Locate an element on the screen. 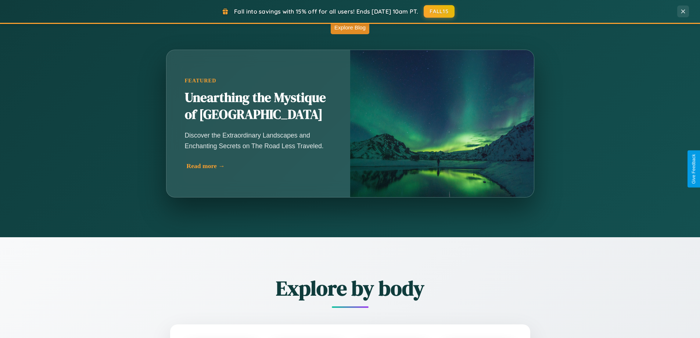 The width and height of the screenshot is (700, 338). button: FALL15 is located at coordinates (439, 11).